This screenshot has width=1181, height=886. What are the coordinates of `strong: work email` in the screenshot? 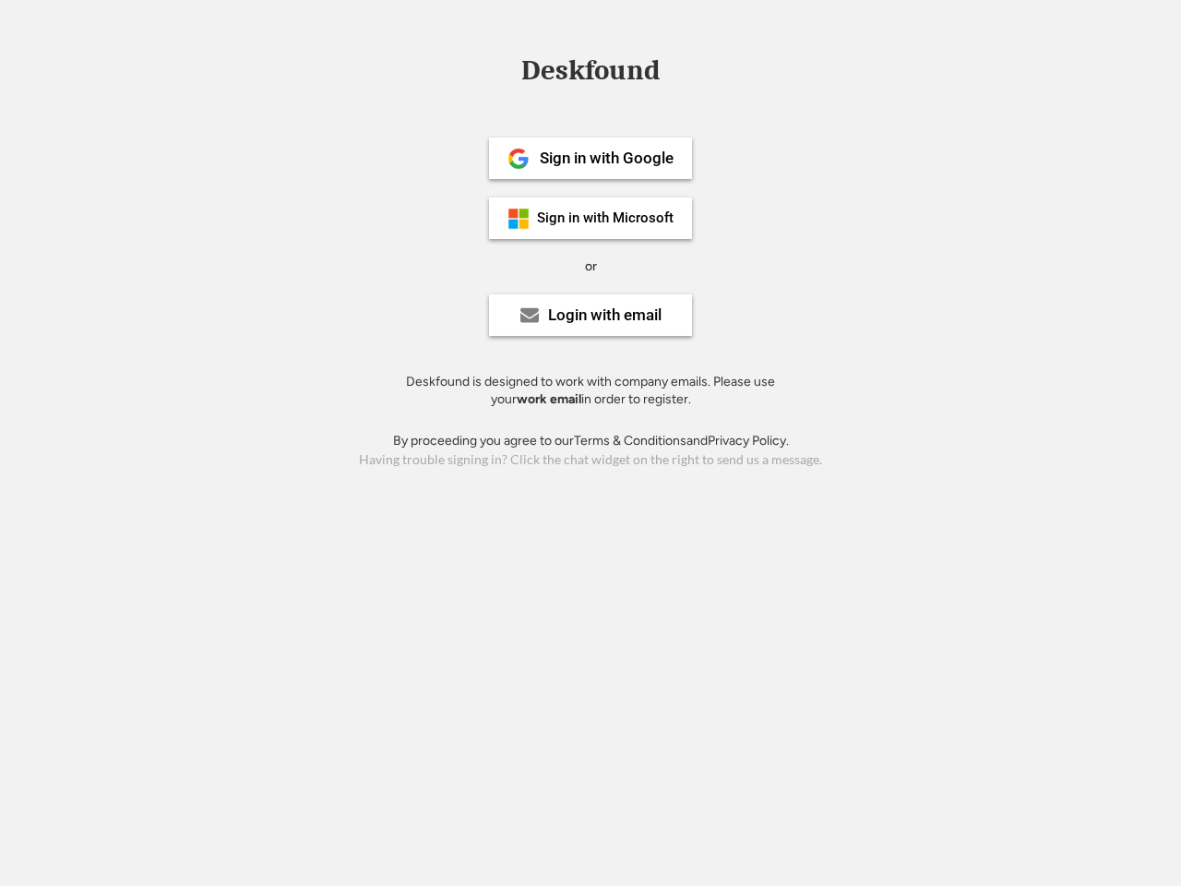 It's located at (549, 399).